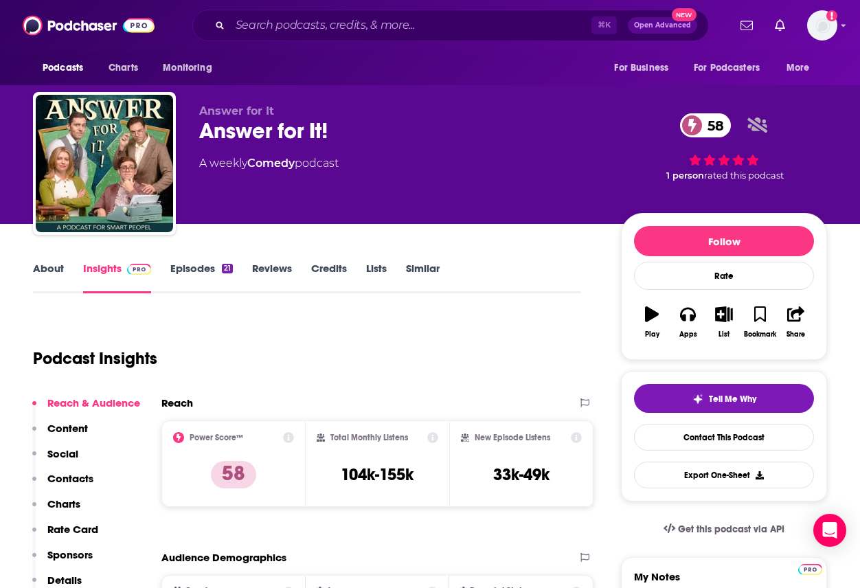 The image size is (860, 588). I want to click on span: Logged in as AirwaveMedia, so click(823, 25).